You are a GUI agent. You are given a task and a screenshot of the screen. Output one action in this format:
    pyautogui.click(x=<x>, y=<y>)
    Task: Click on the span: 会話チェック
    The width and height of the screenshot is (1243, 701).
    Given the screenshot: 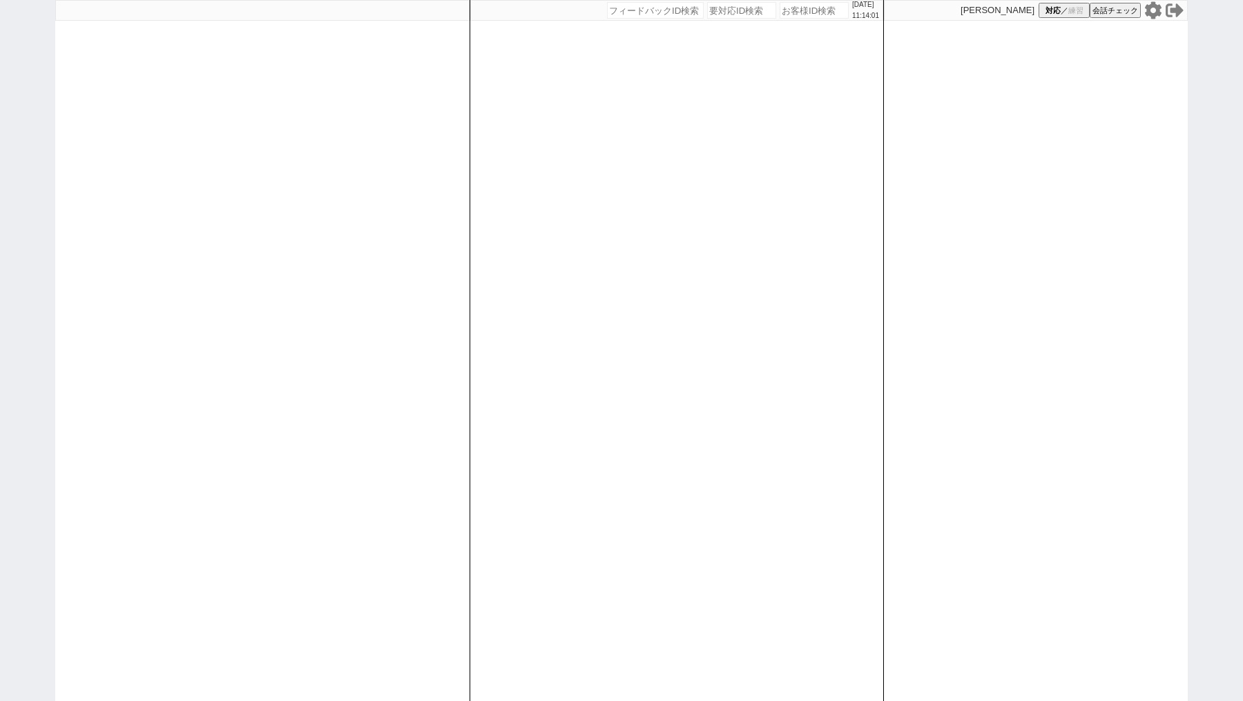 What is the action you would take?
    pyautogui.click(x=1115, y=10)
    